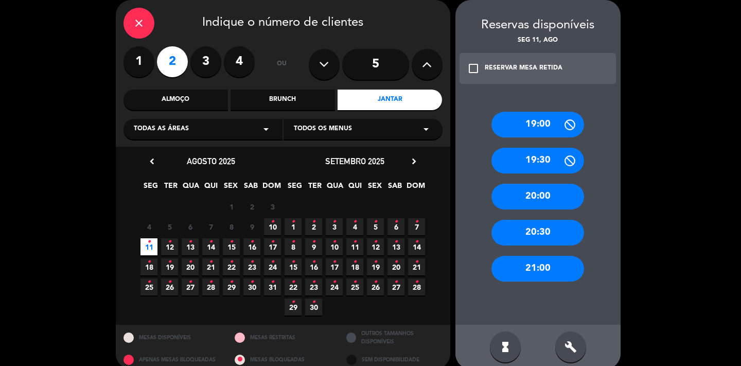 The width and height of the screenshot is (741, 366). What do you see at coordinates (571, 347) in the screenshot?
I see `i: build` at bounding box center [571, 347].